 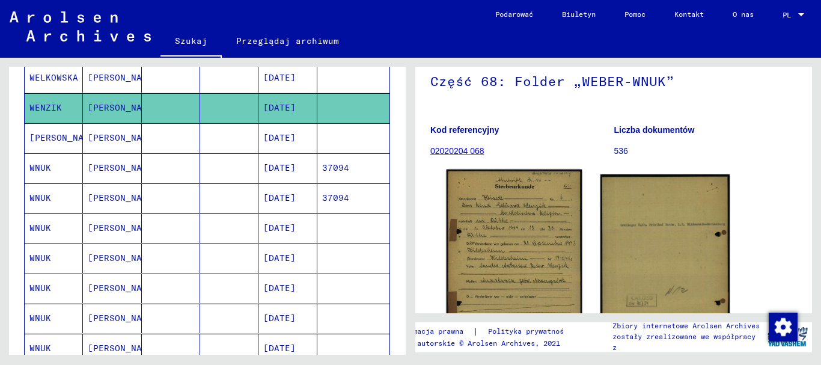 What do you see at coordinates (457, 151) in the screenshot?
I see `font: 02020204 068` at bounding box center [457, 151].